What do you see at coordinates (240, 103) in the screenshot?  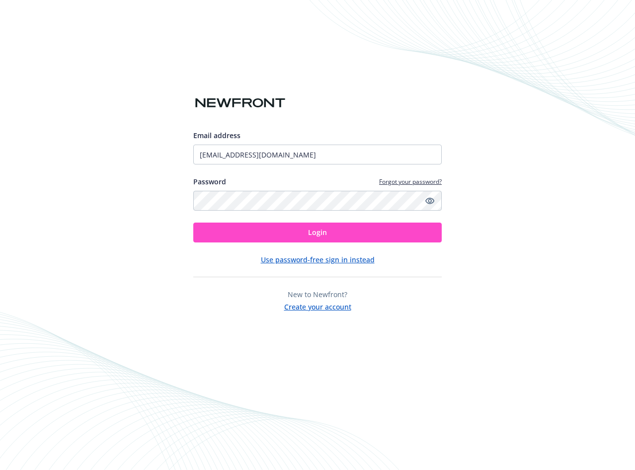 I see `img: Newfront logo` at bounding box center [240, 103].